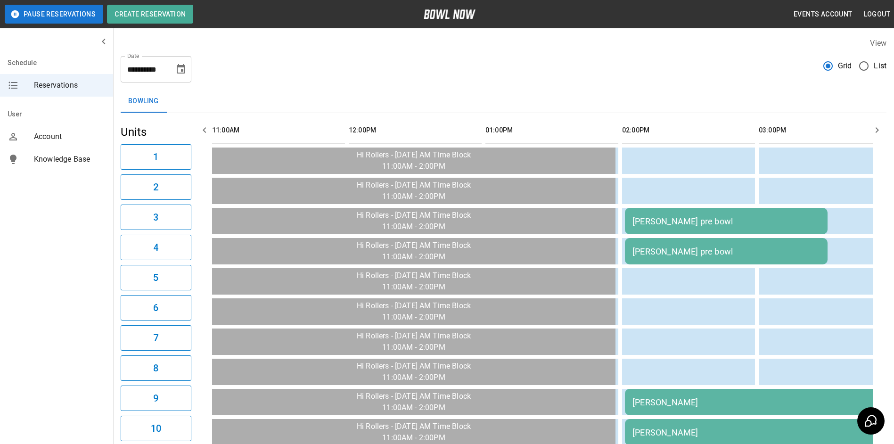 Image resolution: width=894 pixels, height=444 pixels. Describe the element at coordinates (156, 368) in the screenshot. I see `h6: 8` at that location.